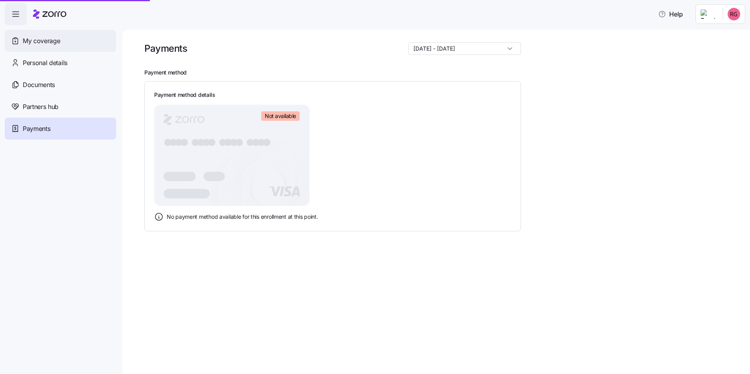 The width and height of the screenshot is (750, 374). I want to click on span: Documents, so click(39, 85).